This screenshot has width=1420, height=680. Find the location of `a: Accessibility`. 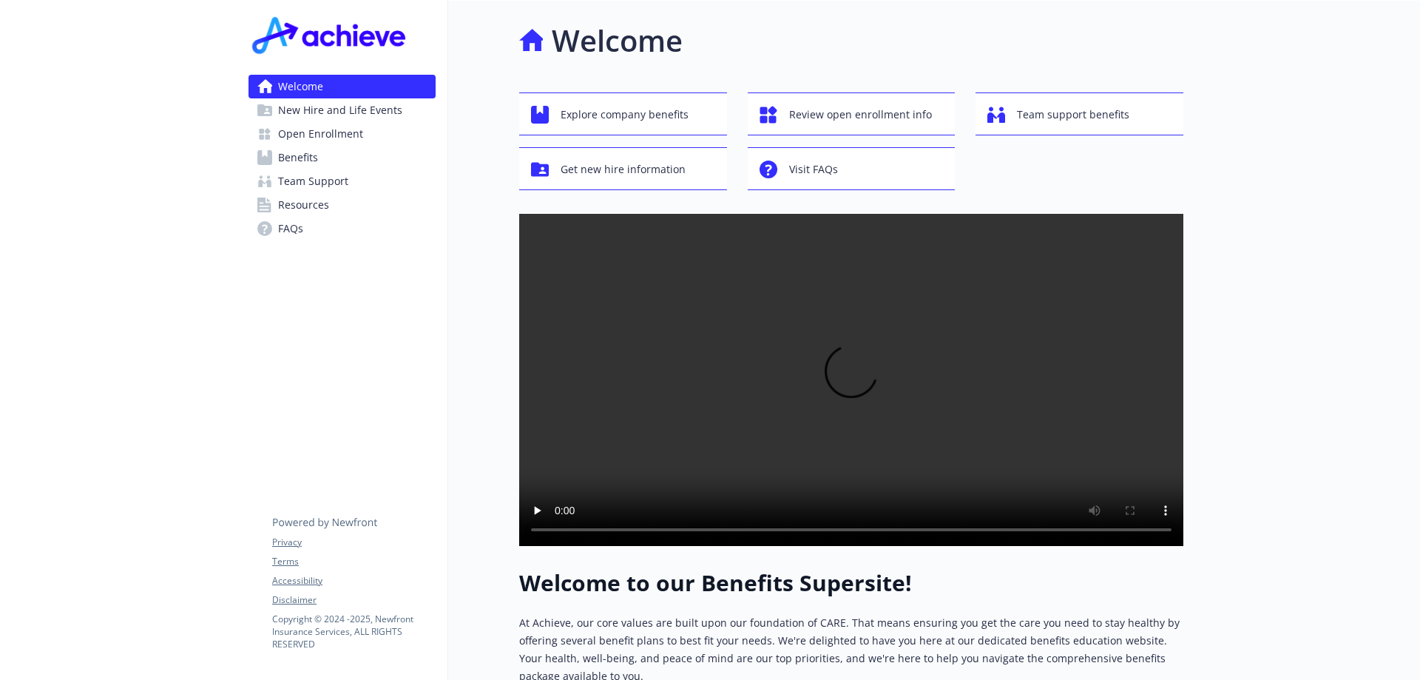

a: Accessibility is located at coordinates (353, 580).